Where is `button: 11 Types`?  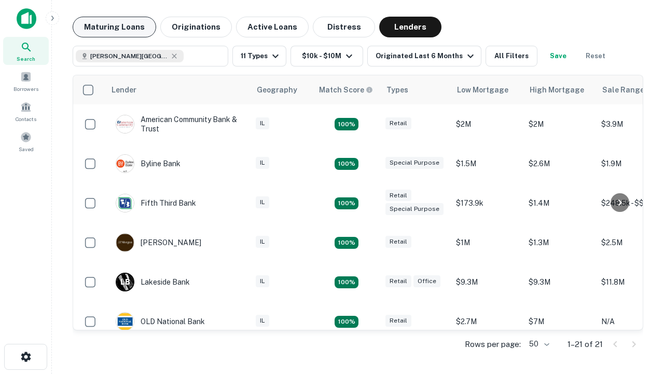 button: 11 Types is located at coordinates (260, 56).